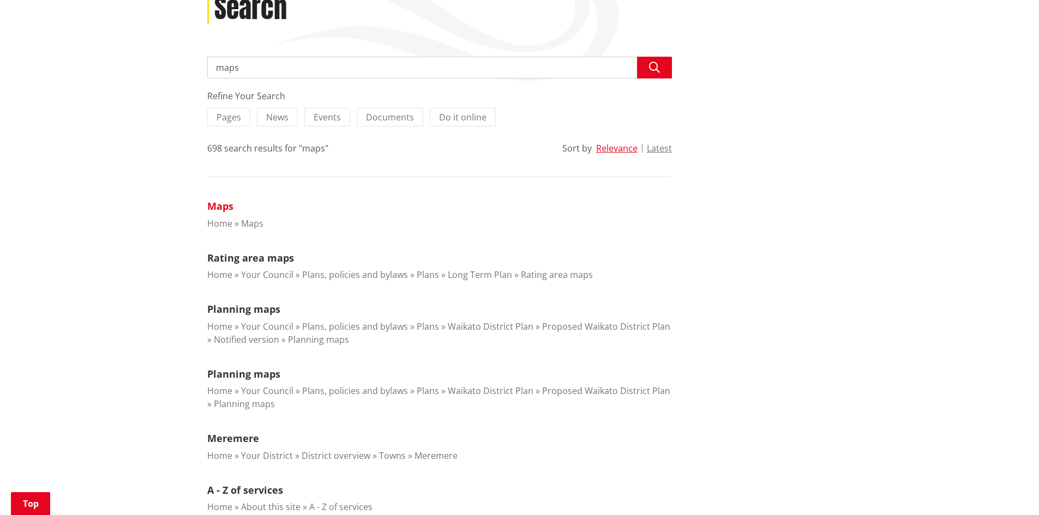 Image resolution: width=1039 pixels, height=515 pixels. What do you see at coordinates (31, 504) in the screenshot?
I see `a: Top` at bounding box center [31, 504].